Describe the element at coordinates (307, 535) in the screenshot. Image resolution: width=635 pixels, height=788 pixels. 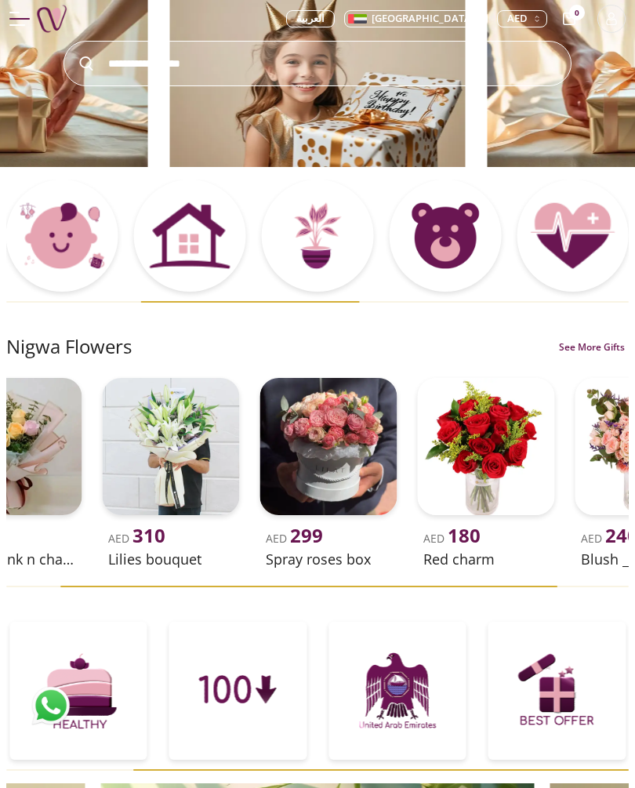
I see `span: 299` at that location.